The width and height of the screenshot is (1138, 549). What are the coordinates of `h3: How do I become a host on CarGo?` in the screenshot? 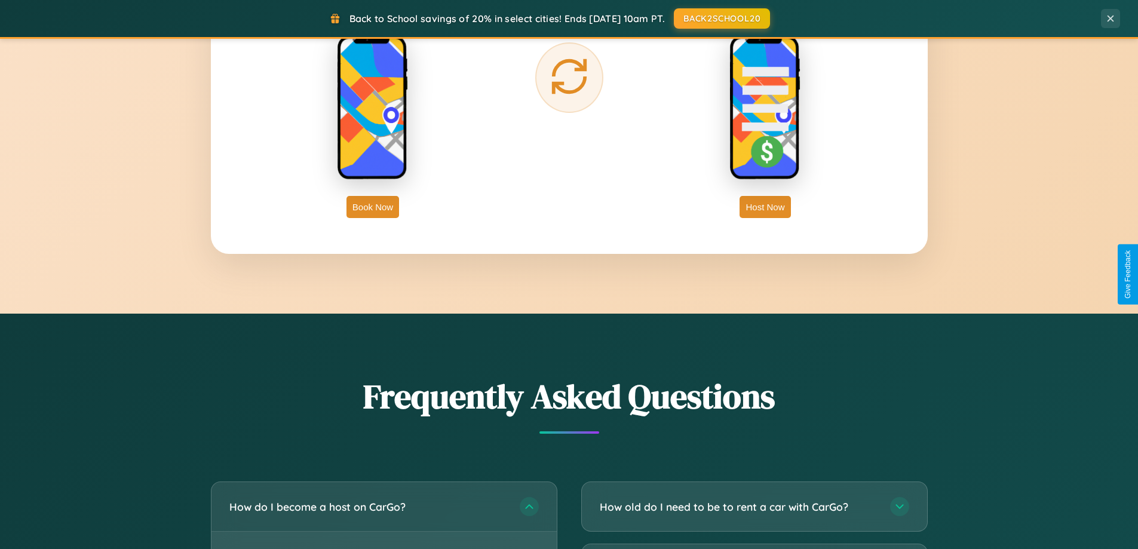 It's located at (369, 507).